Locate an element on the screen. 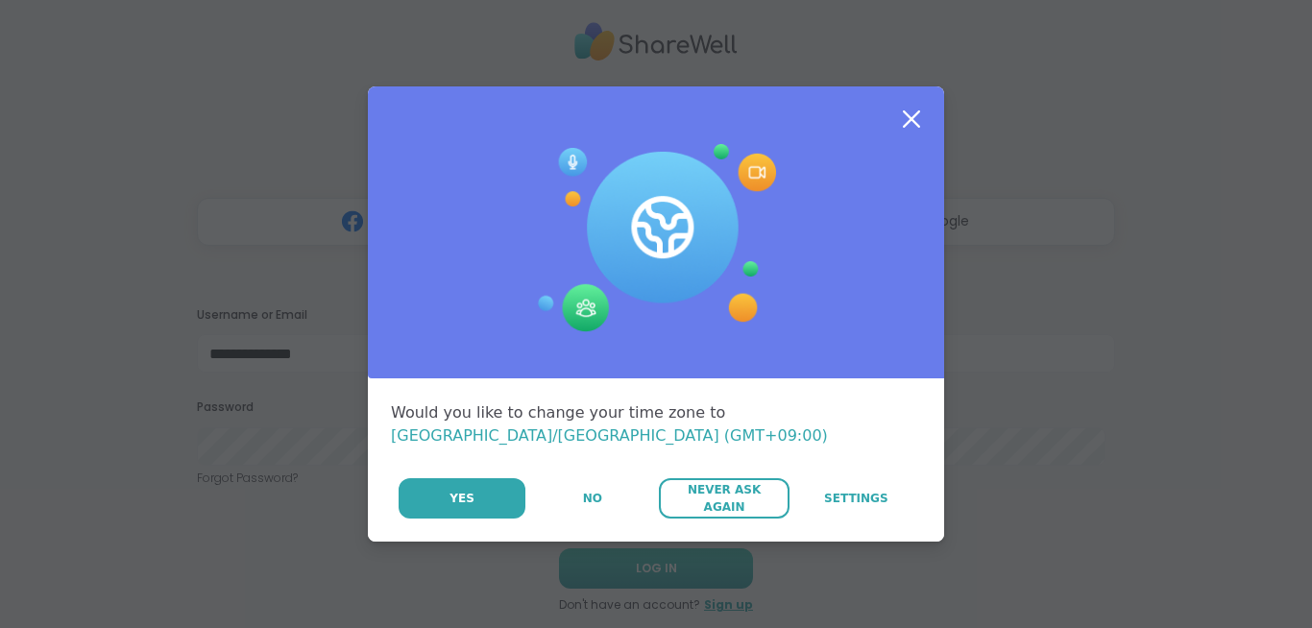 This screenshot has height=628, width=1312. a: Settings is located at coordinates (856, 498).